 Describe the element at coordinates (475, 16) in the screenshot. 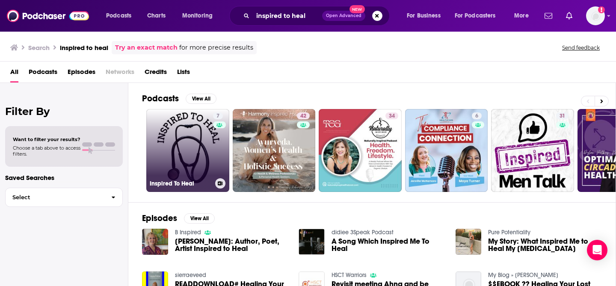

I see `span: For Podcasters` at that location.